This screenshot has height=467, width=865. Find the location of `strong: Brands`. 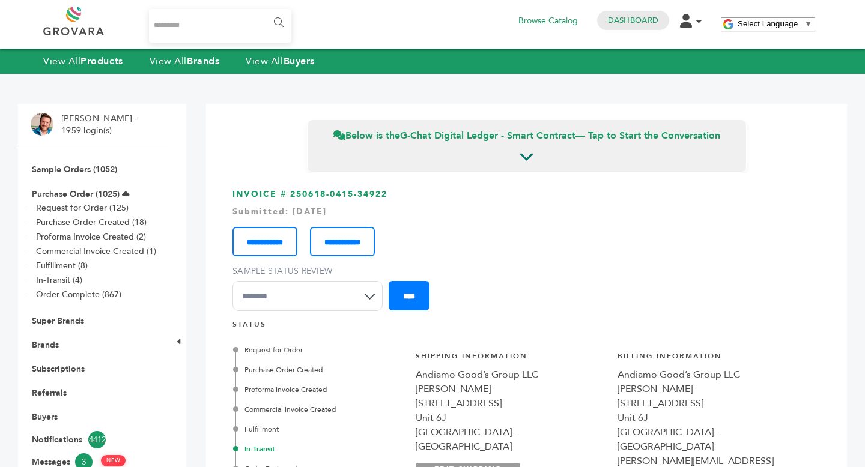

strong: Brands is located at coordinates (203, 61).